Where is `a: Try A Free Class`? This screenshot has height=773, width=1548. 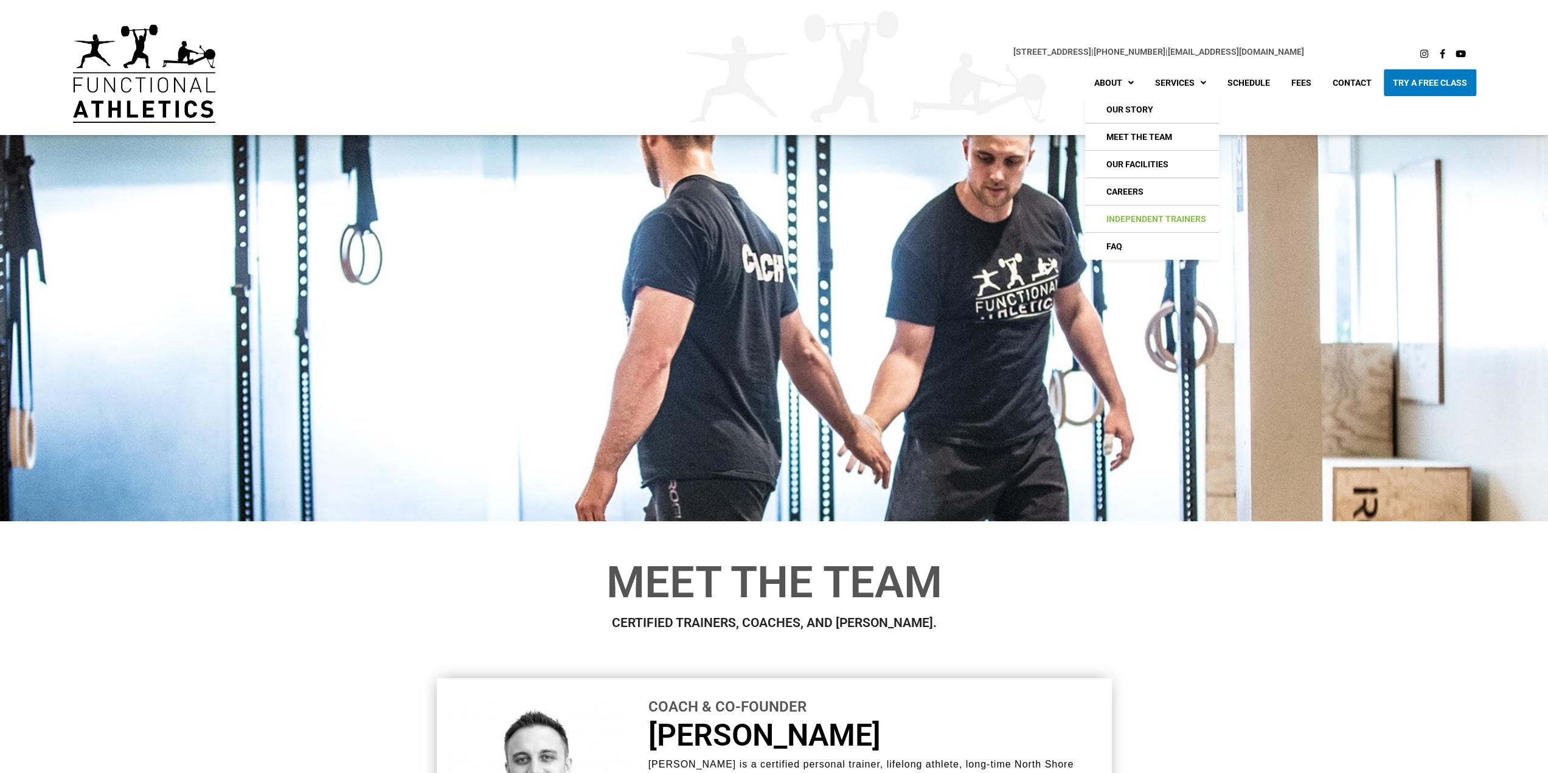
a: Try A Free Class is located at coordinates (1430, 83).